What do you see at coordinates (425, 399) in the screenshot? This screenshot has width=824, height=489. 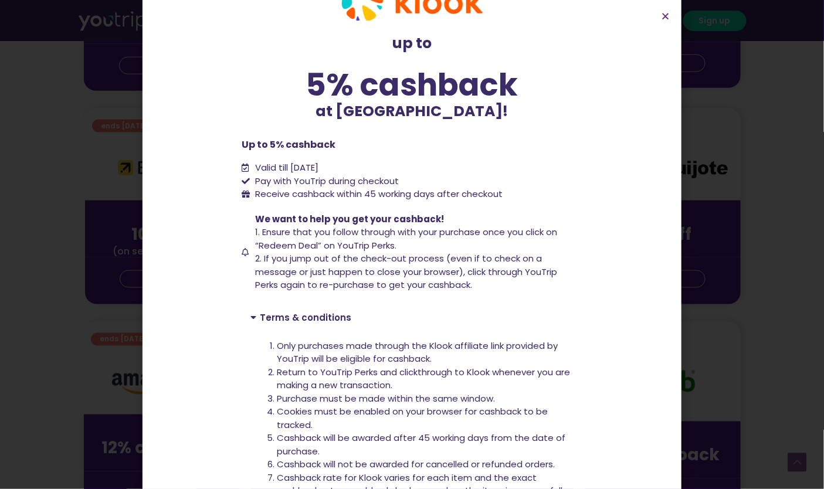 I see `li: Purchase must be made within the same window.` at bounding box center [425, 399].